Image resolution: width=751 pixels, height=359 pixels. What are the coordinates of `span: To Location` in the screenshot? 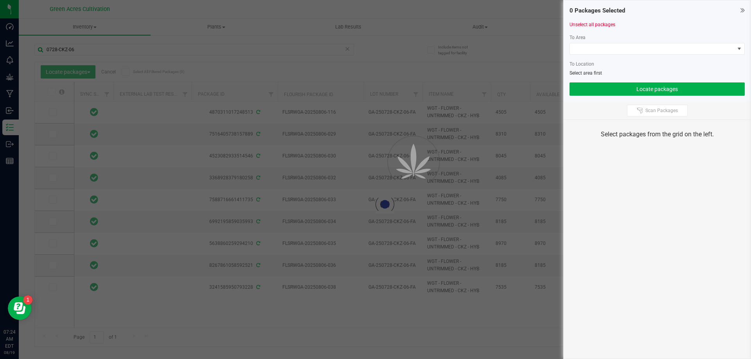 It's located at (581, 64).